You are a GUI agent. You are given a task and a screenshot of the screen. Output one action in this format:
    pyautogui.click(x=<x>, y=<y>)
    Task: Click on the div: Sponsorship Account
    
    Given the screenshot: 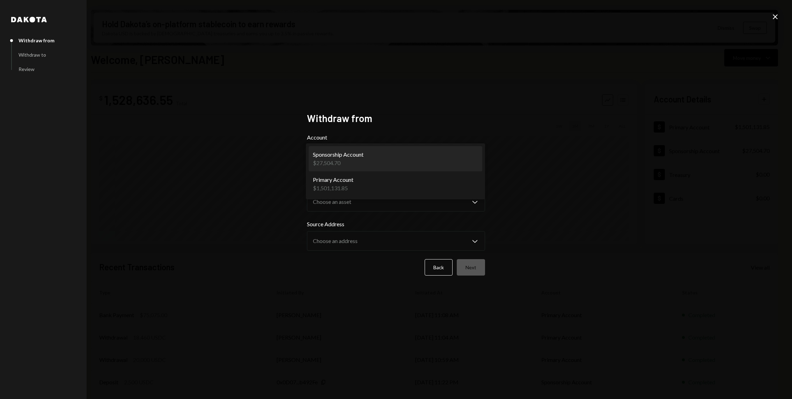 What is the action you would take?
    pyautogui.click(x=338, y=154)
    